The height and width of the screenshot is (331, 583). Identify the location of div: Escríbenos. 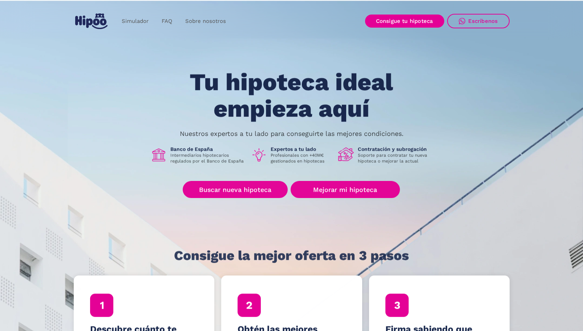
(483, 21).